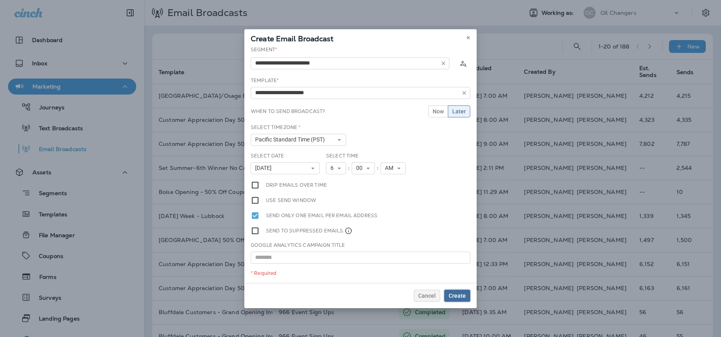 Image resolution: width=721 pixels, height=337 pixels. What do you see at coordinates (276, 127) in the screenshot?
I see `label: Select Timezone` at bounding box center [276, 127].